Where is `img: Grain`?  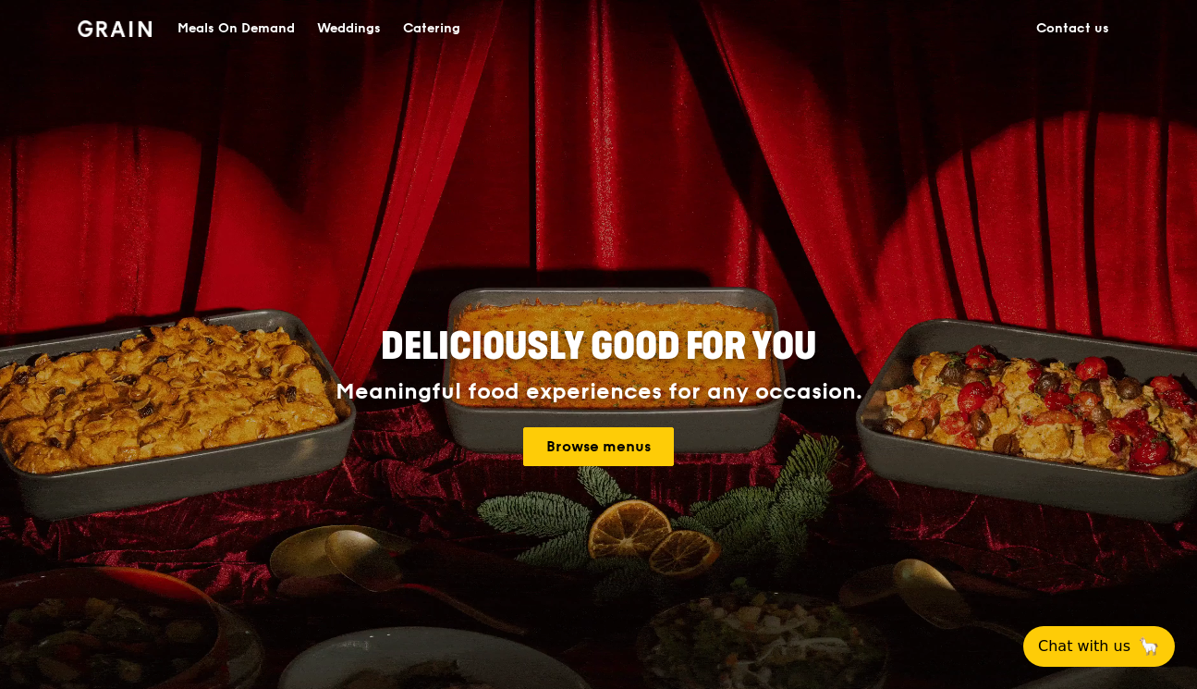 img: Grain is located at coordinates (115, 29).